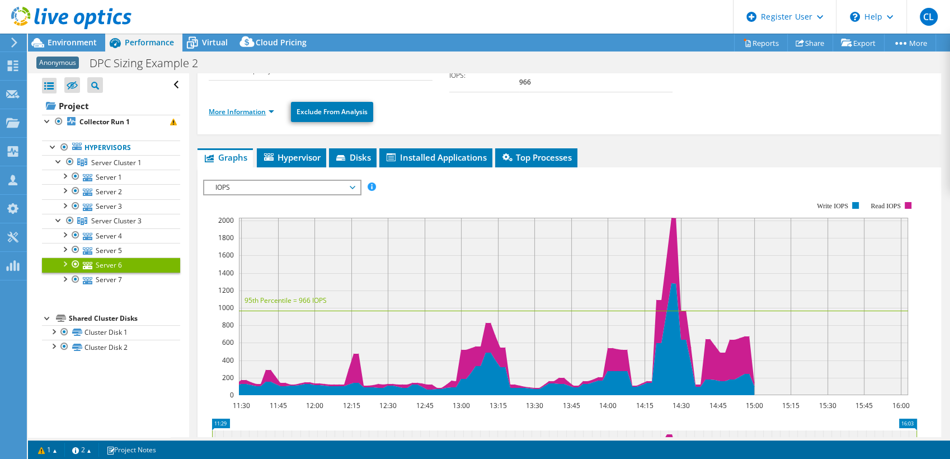 The height and width of the screenshot is (459, 950). Describe the element at coordinates (855, 17) in the screenshot. I see `svg: \n` at that location.